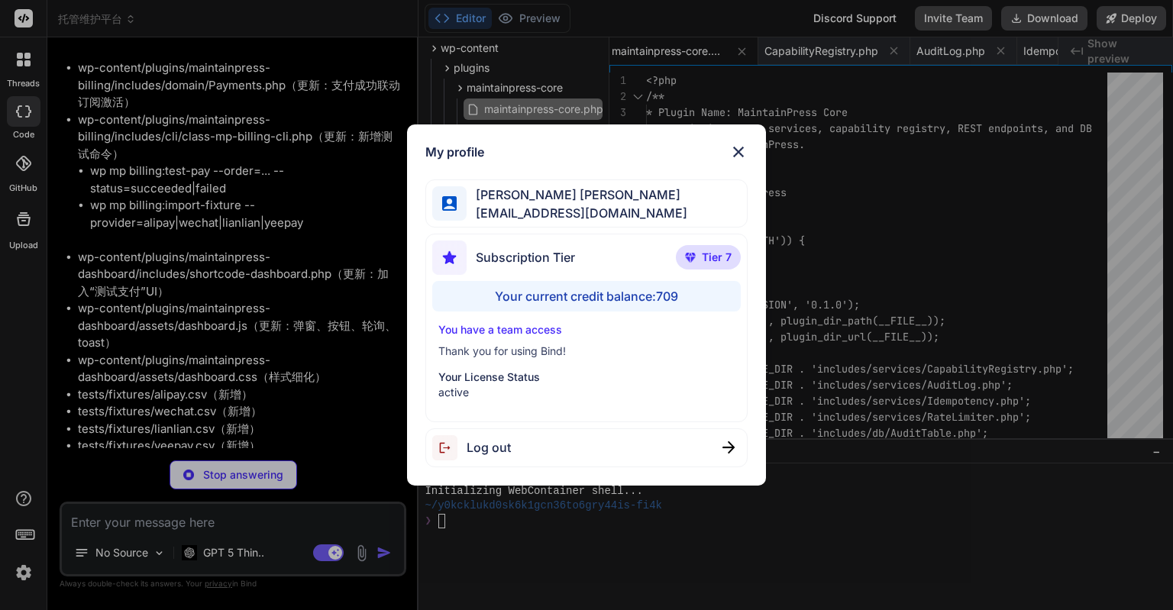 The height and width of the screenshot is (610, 1173). I want to click on img: subscription, so click(449, 257).